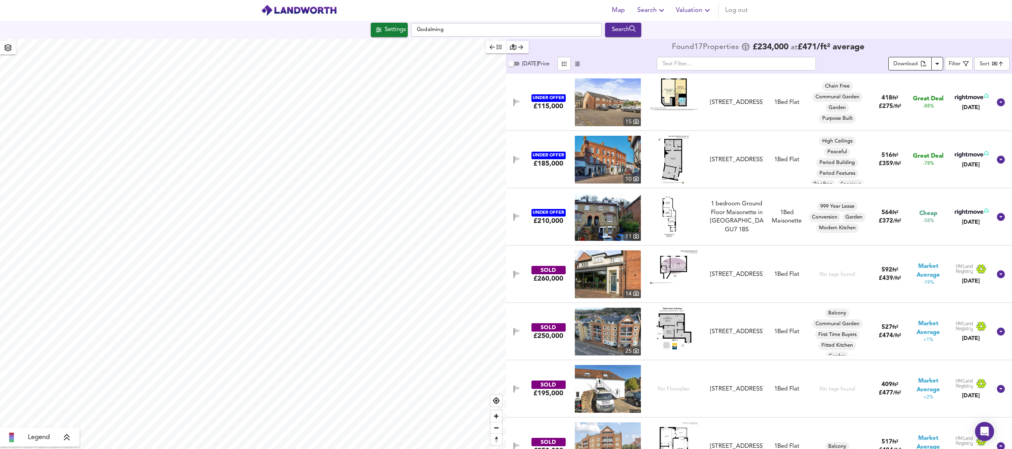 This screenshot has width=1012, height=449. Describe the element at coordinates (837, 389) in the screenshot. I see `div: No tags found` at that location.